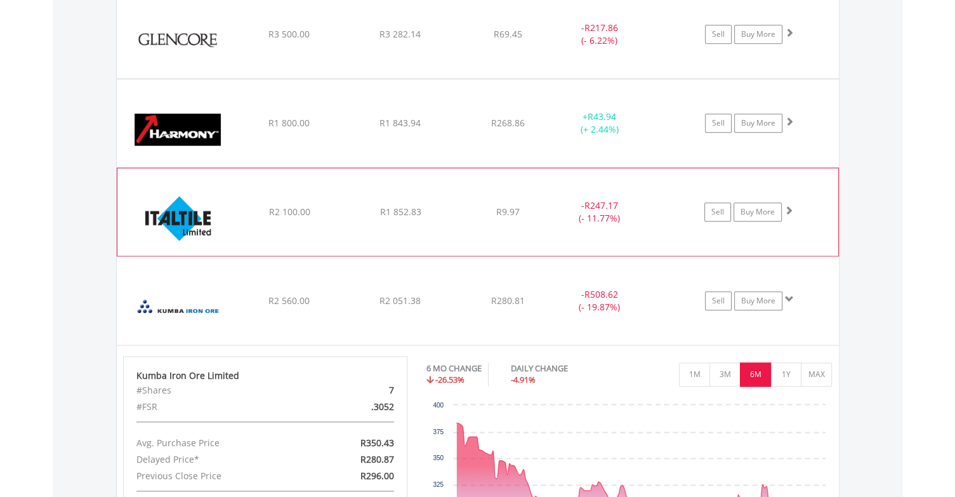 Image resolution: width=955 pixels, height=497 pixels. What do you see at coordinates (694, 374) in the screenshot?
I see `button: 1M` at bounding box center [694, 374].